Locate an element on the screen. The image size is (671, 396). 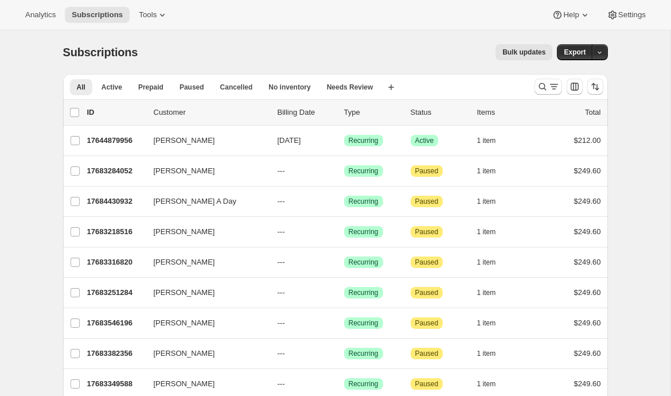
p: Status is located at coordinates (439, 112).